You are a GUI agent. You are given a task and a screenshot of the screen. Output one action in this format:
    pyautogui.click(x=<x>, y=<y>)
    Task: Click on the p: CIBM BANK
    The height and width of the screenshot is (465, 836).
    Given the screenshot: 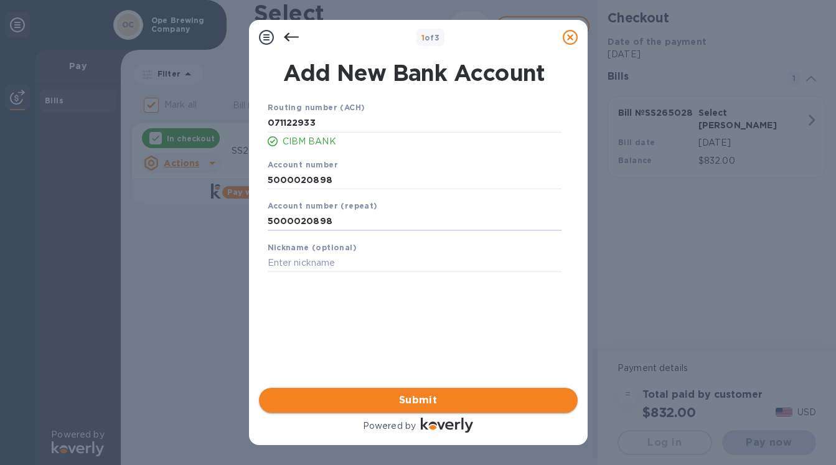 What is the action you would take?
    pyautogui.click(x=422, y=141)
    